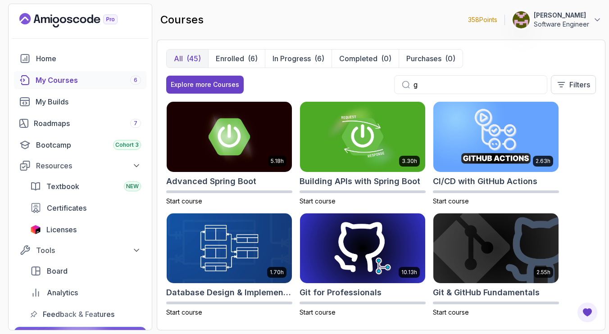 This screenshot has width=609, height=334. I want to click on div: Home, so click(88, 59).